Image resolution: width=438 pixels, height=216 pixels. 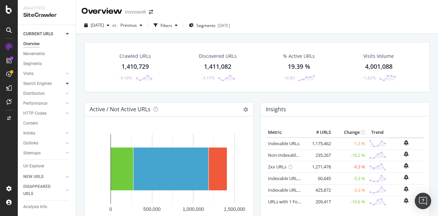 What do you see at coordinates (298, 56) in the screenshot?
I see `div: % Active URLs` at bounding box center [298, 56].